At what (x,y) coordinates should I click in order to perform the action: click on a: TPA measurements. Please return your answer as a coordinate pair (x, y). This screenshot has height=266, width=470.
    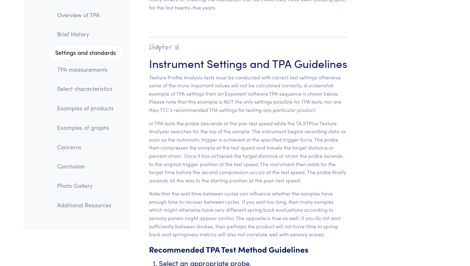
    Looking at the image, I should click on (87, 70).